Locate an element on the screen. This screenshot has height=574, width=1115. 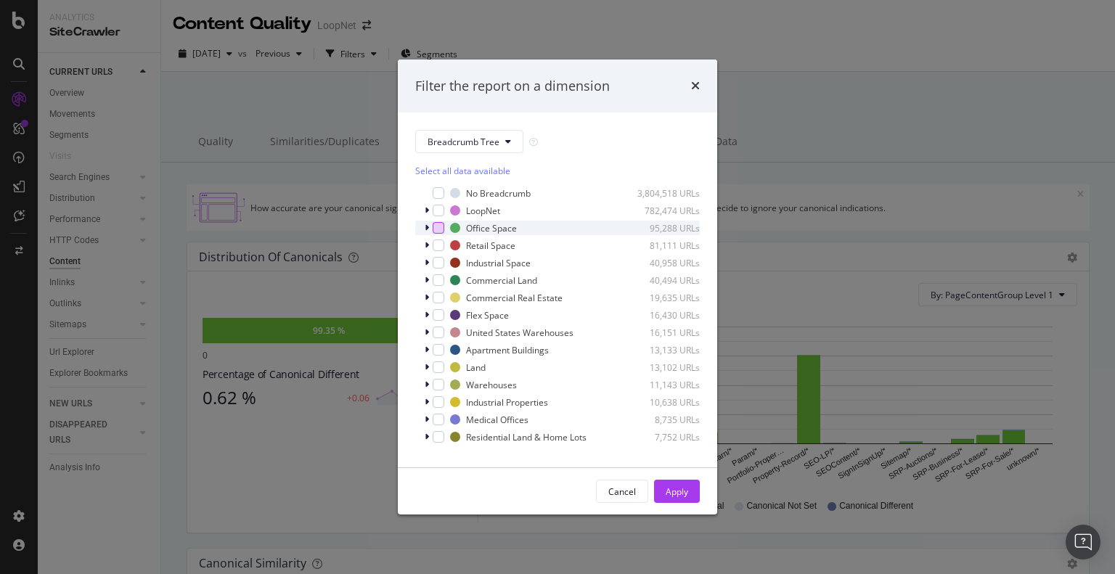
div: 10,638 URLs is located at coordinates (664, 402).